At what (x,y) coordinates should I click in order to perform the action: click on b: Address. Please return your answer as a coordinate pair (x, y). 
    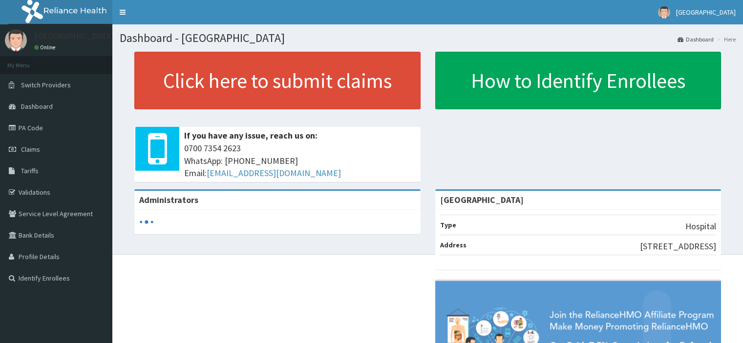
    Looking at the image, I should click on (453, 245).